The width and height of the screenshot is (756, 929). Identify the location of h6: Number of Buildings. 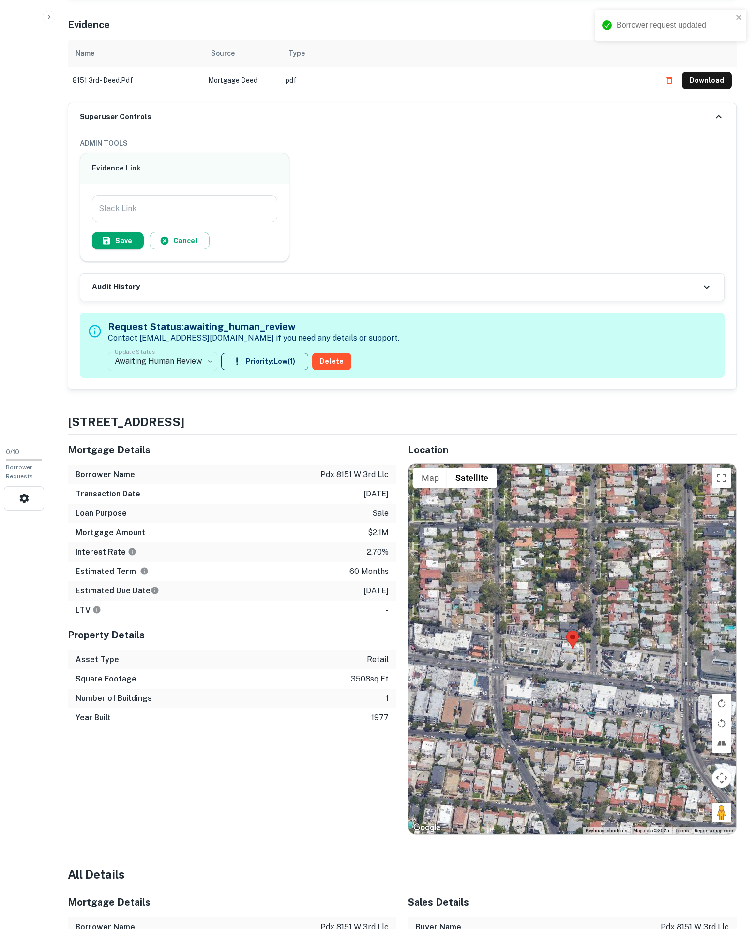
(114, 698).